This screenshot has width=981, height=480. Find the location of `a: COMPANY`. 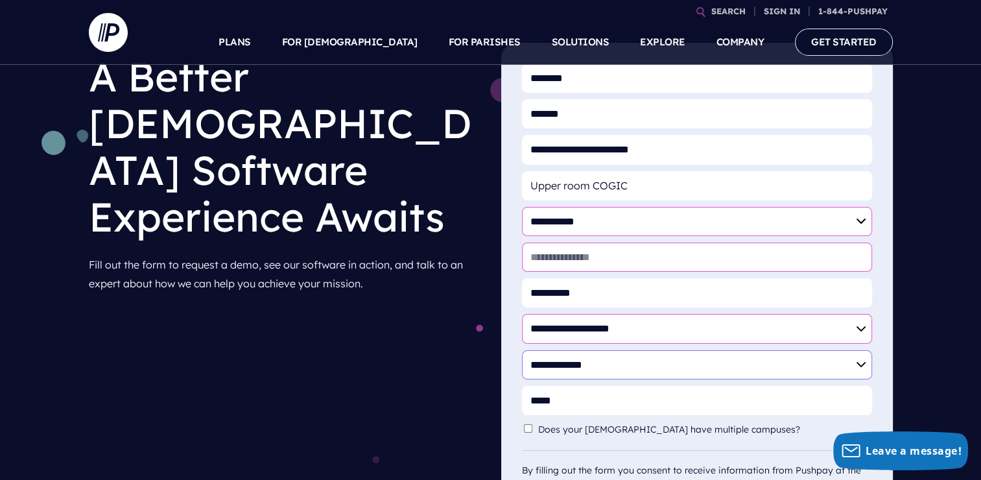

a: COMPANY is located at coordinates (741, 42).